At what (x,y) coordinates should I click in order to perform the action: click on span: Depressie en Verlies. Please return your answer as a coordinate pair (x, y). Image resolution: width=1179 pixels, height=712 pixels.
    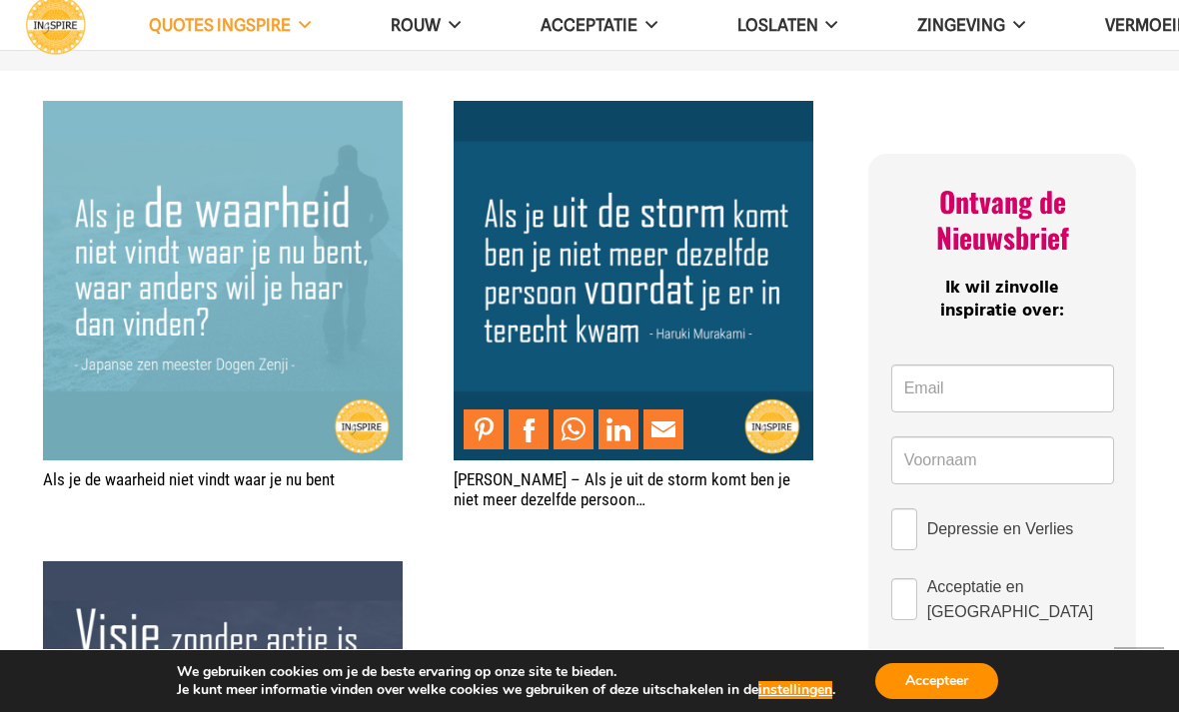
    Looking at the image, I should click on (1000, 529).